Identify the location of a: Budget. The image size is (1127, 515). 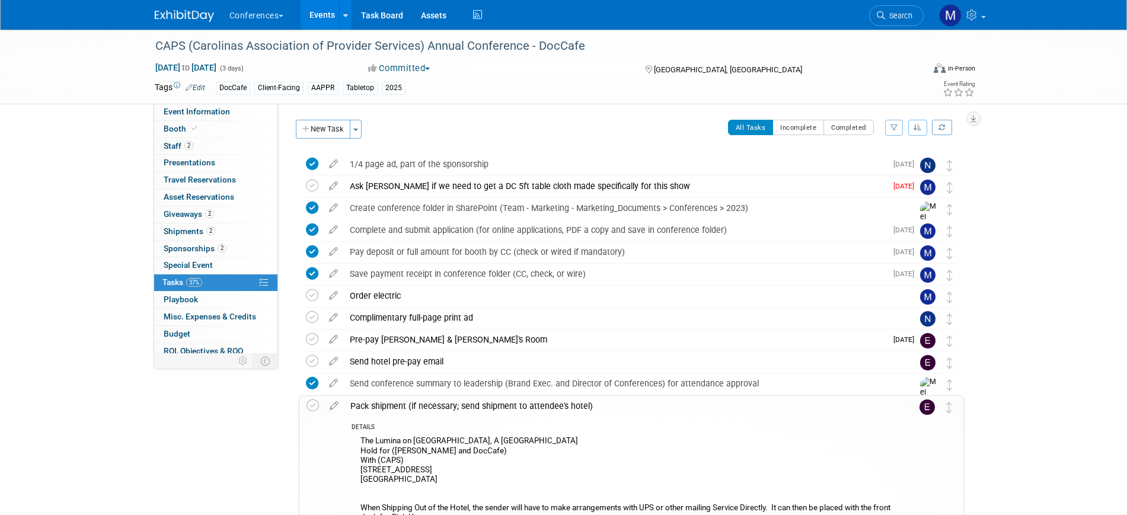
(216, 334).